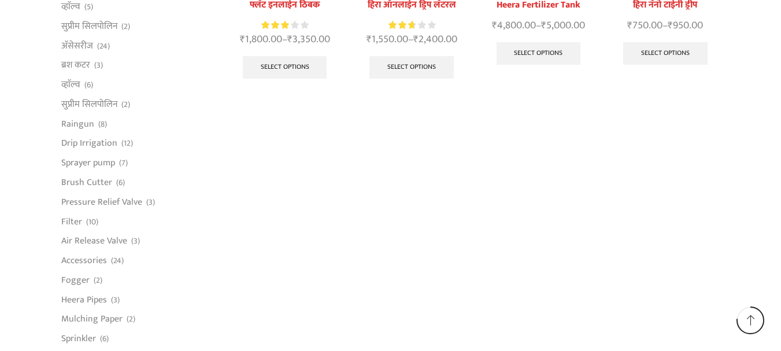  I want to click on div: Rated 3.00 out of 5, so click(284, 25).